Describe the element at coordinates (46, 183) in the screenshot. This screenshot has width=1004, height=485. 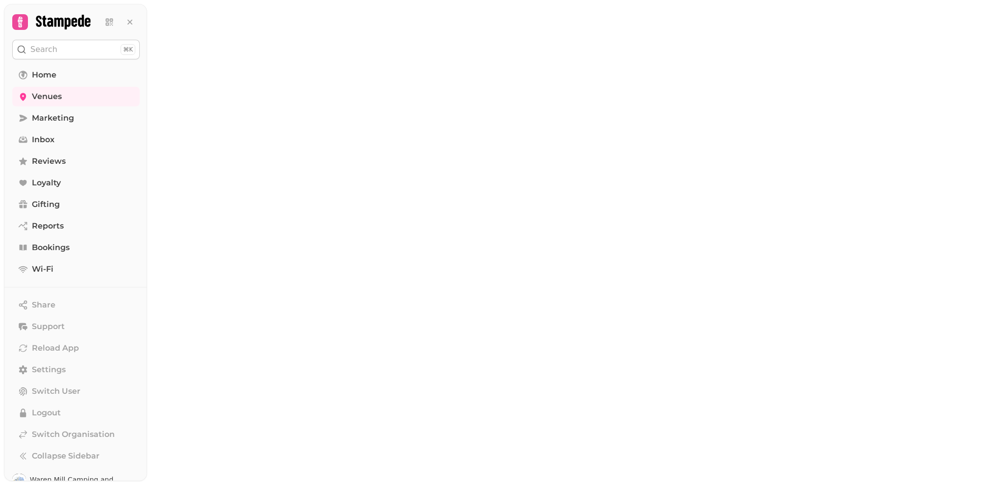
I see `span: Loyalty` at that location.